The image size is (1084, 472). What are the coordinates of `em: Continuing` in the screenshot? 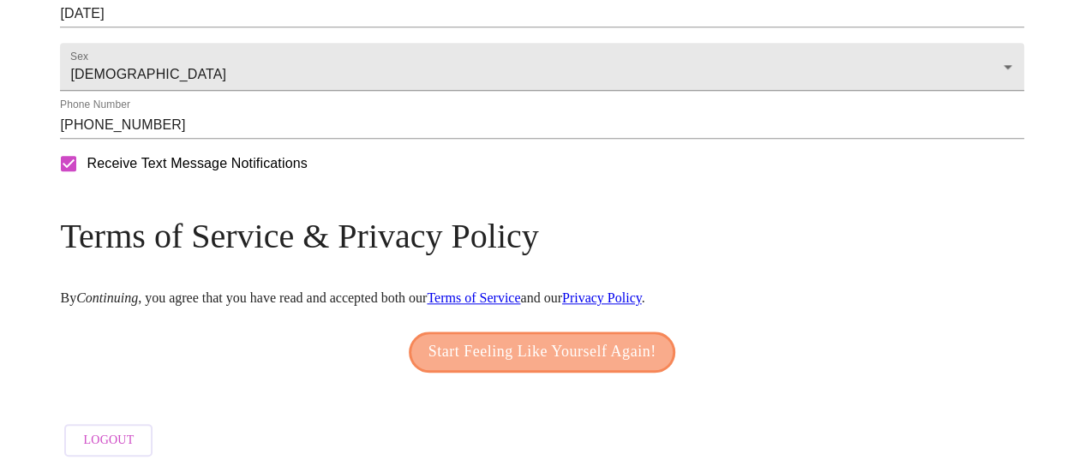 It's located at (107, 297).